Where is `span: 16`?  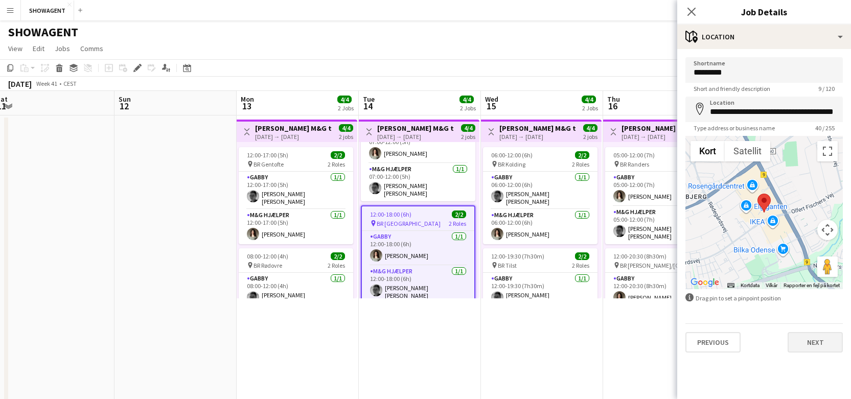
span: 16 is located at coordinates (613, 106).